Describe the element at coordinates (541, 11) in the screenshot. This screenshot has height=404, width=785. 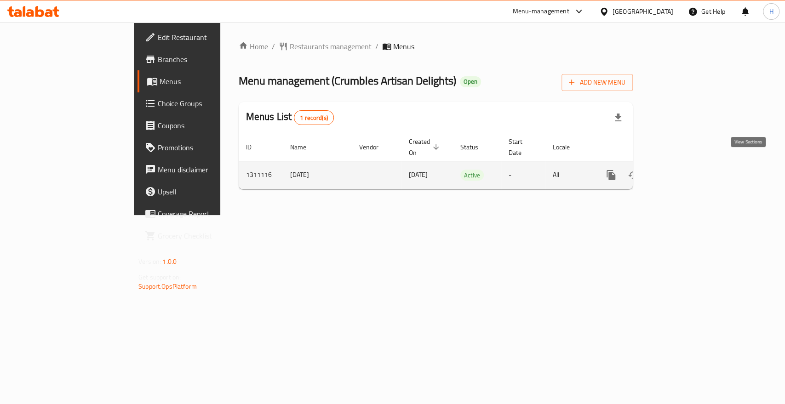
I see `div: Menu-management` at that location.